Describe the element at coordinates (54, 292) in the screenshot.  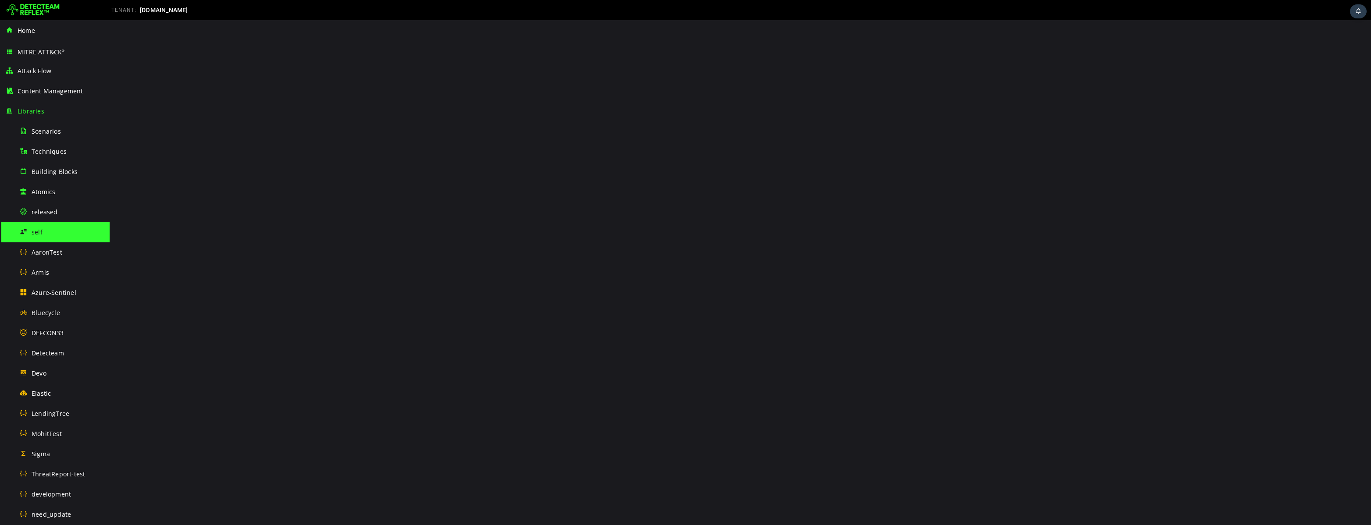
I see `span: Azure-Sentinel` at that location.